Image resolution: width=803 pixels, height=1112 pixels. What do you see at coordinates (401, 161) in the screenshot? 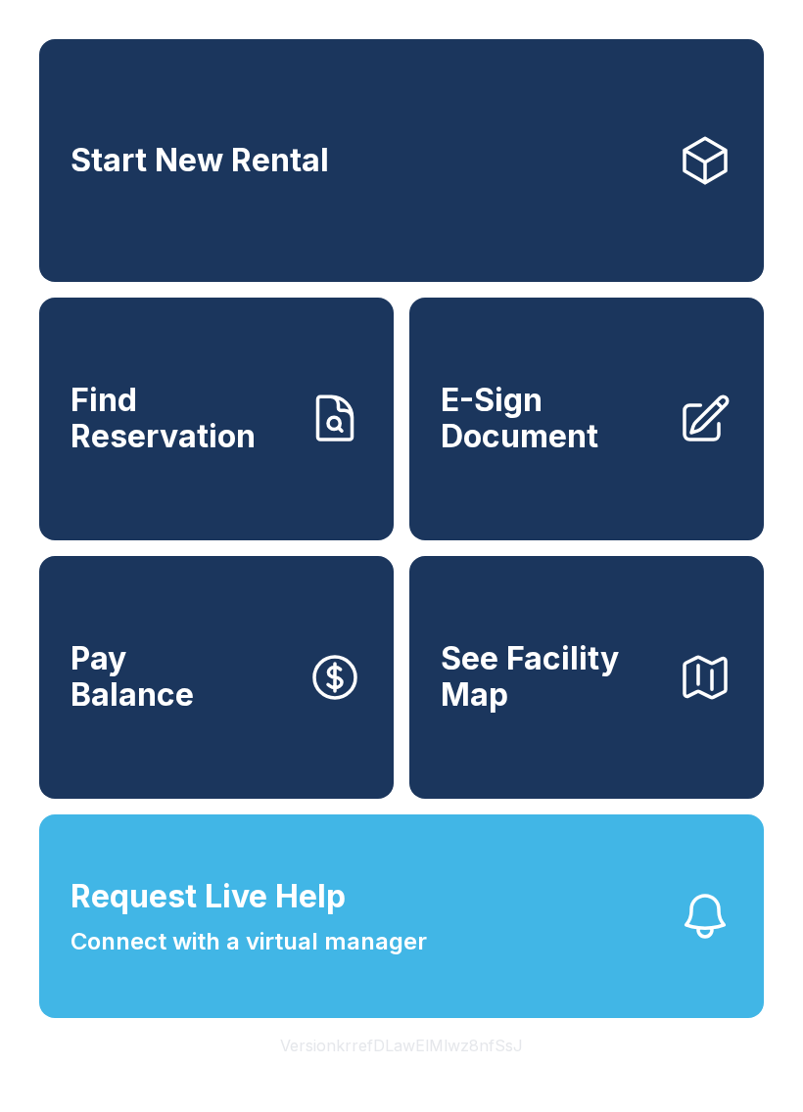
I see `a: Start New Rental` at bounding box center [401, 161].